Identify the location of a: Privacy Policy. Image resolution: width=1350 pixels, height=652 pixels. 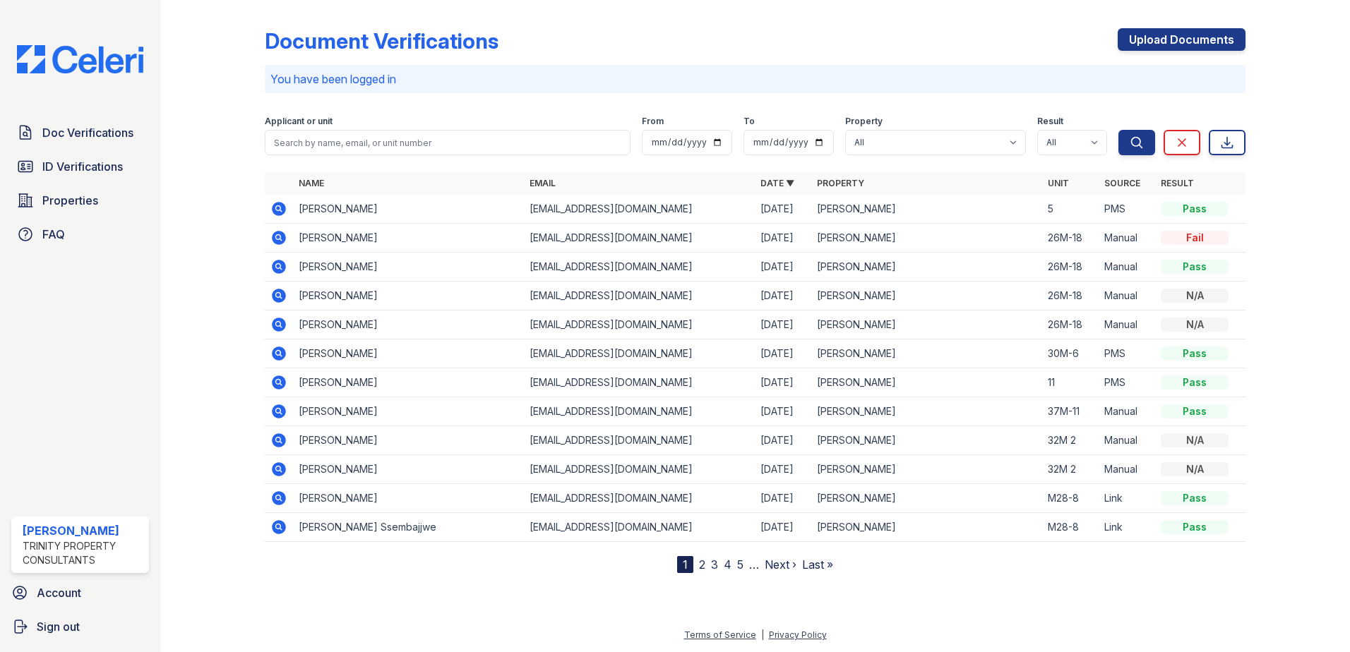
(798, 635).